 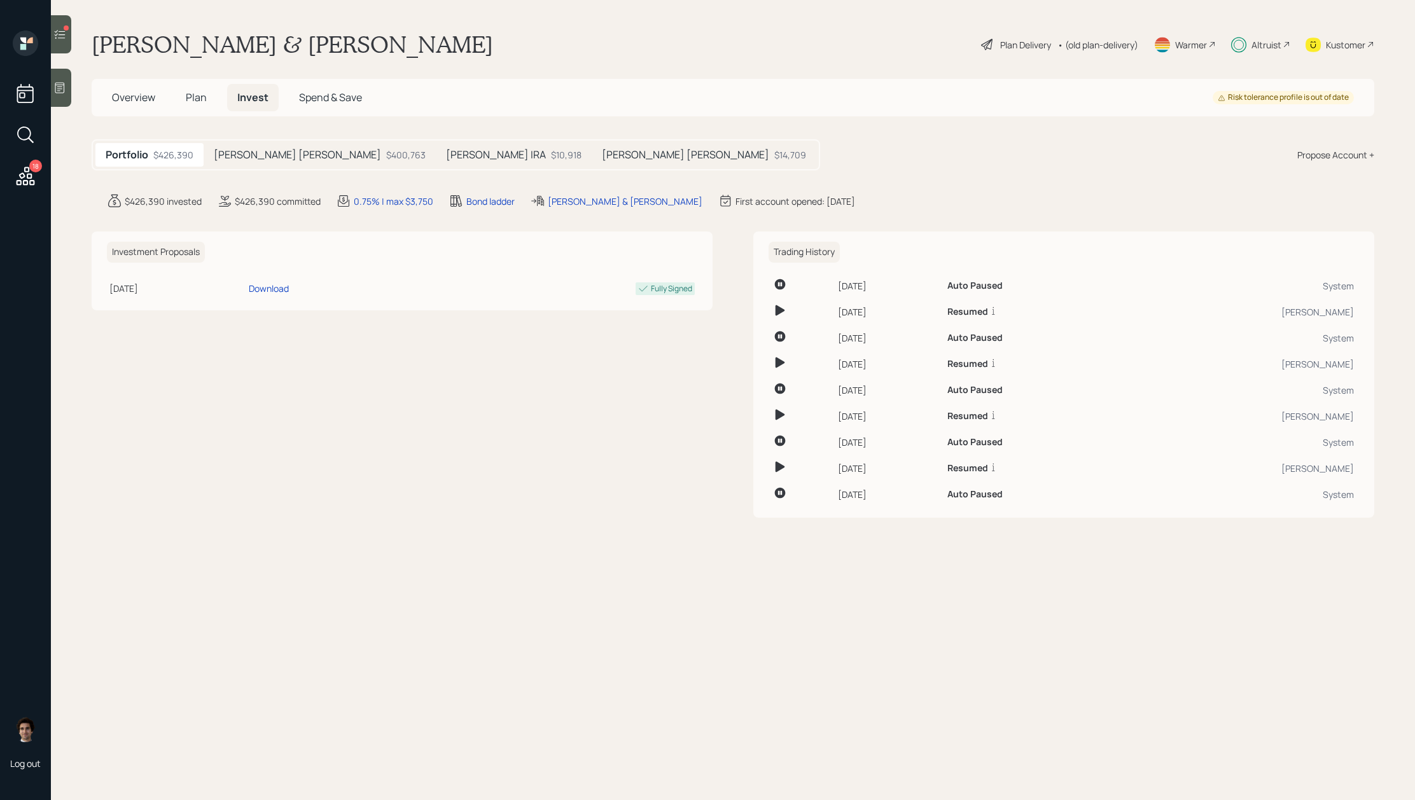 I want to click on div: Risk tolerance profile is out of date, so click(x=1283, y=97).